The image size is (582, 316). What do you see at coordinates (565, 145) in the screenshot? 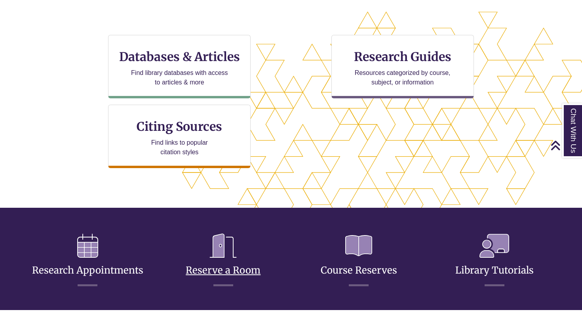
I see `a: Back to Top` at bounding box center [565, 145].